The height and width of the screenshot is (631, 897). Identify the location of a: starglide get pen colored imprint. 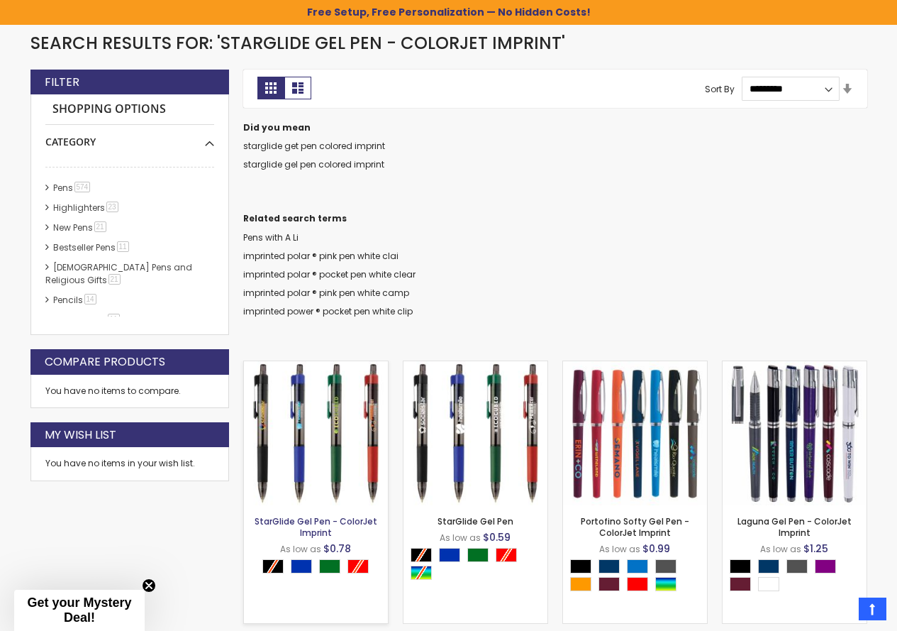
(314, 145).